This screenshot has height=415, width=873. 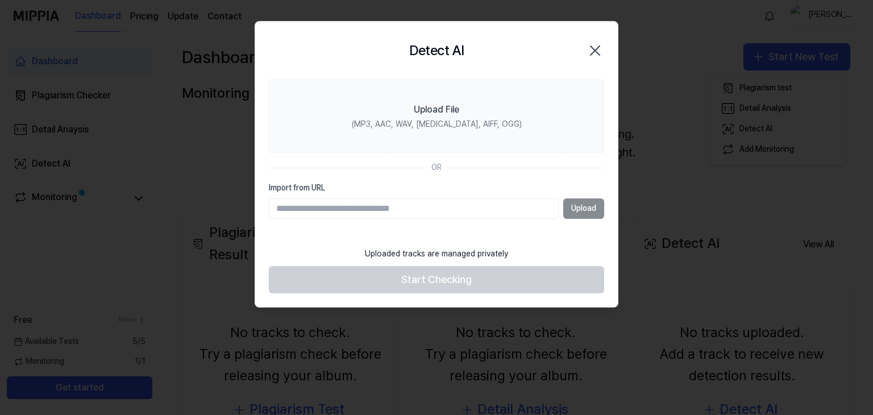 I want to click on div: Uploaded tracks are managed privately, so click(x=436, y=254).